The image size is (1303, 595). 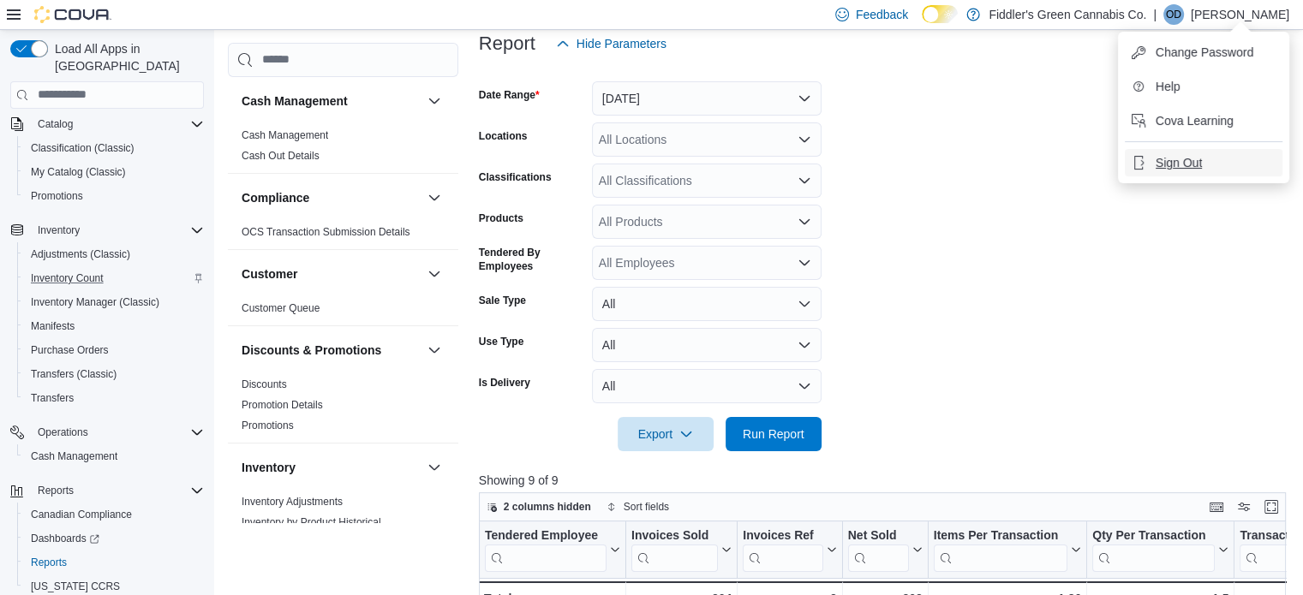 I want to click on span: Export, so click(x=666, y=434).